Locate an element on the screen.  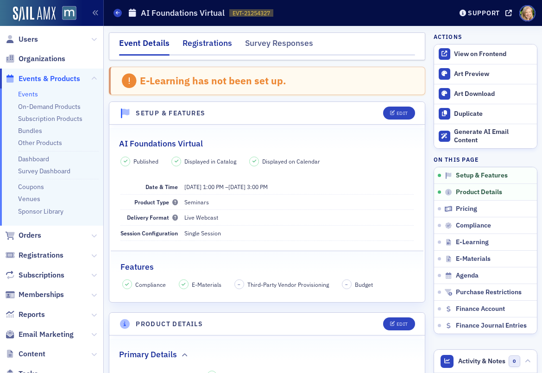
a: Dashboard is located at coordinates (33, 159).